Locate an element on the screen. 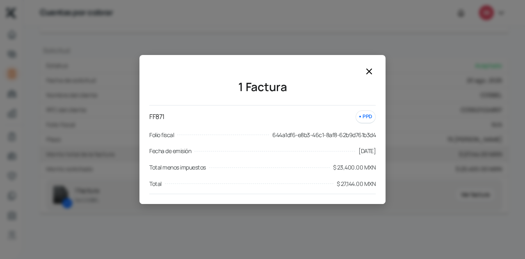 This screenshot has height=259, width=525. span: Folio fiscal is located at coordinates (162, 135).